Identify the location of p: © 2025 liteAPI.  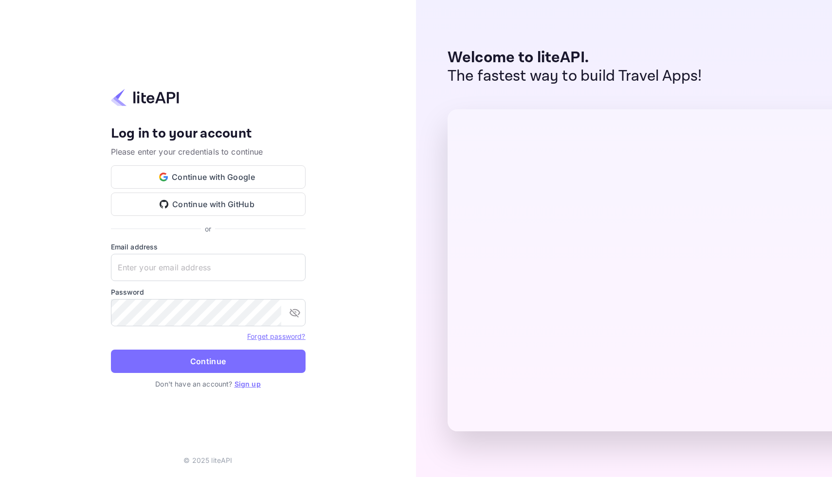
(208, 460).